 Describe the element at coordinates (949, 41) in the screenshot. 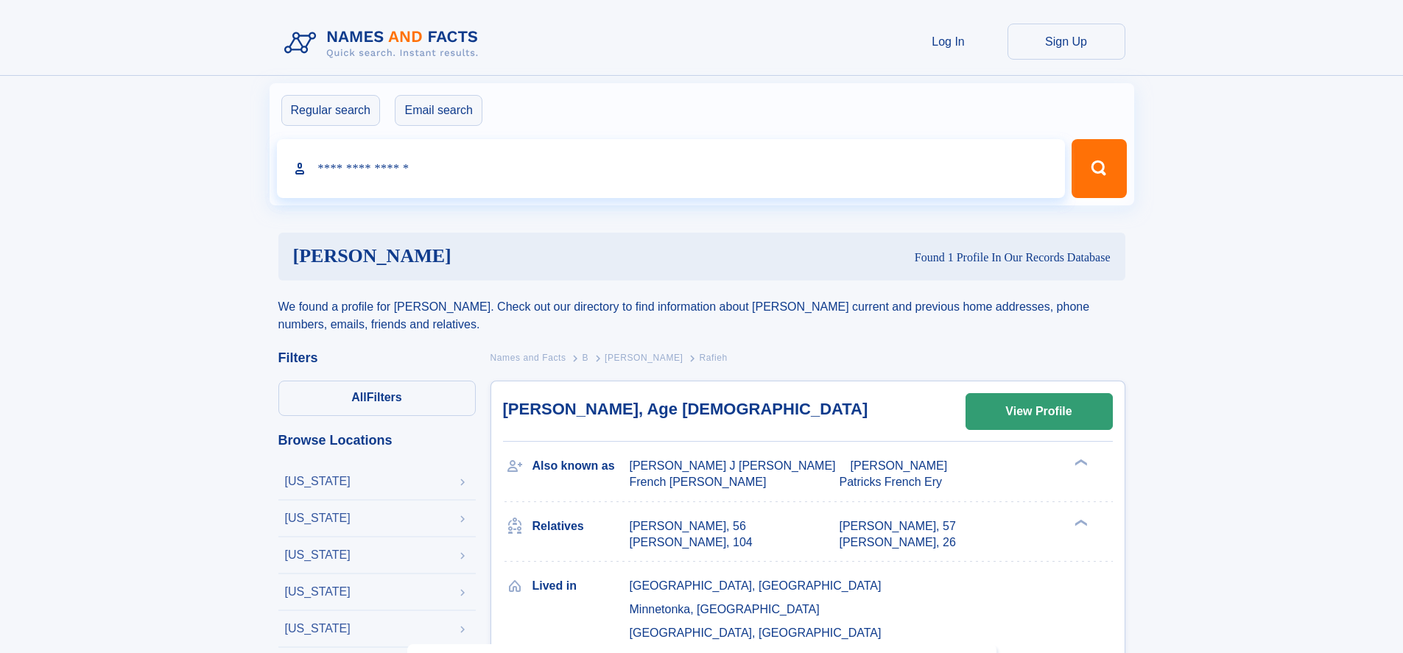

I see `a: Log In` at that location.